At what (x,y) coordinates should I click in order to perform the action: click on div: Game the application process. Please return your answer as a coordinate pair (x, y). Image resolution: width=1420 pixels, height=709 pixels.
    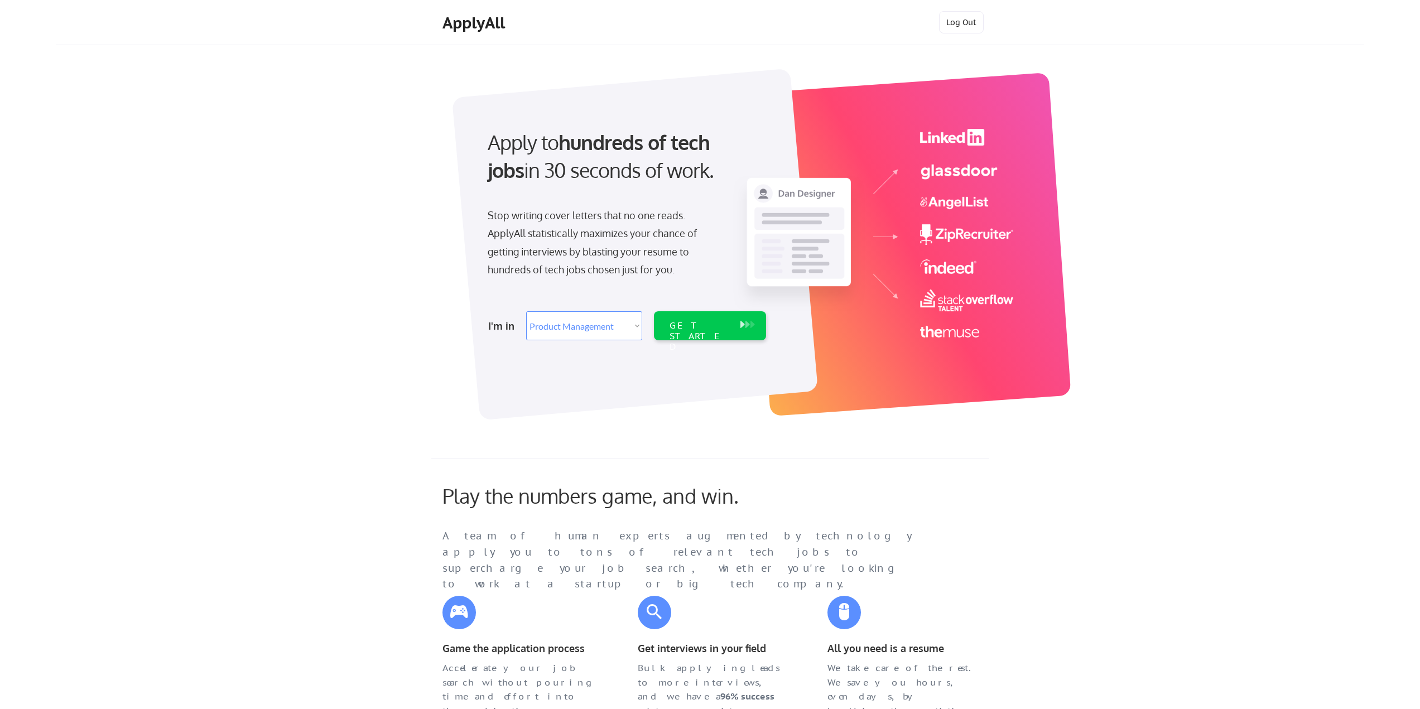
    Looking at the image, I should click on (518, 649).